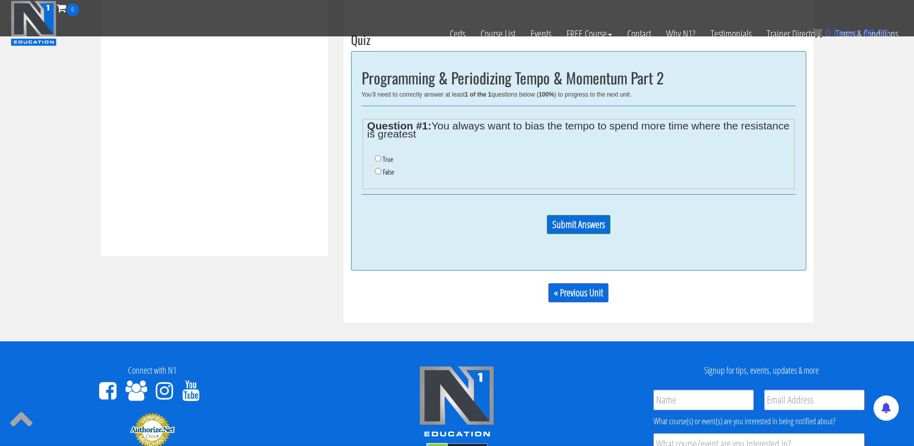  What do you see at coordinates (578, 77) in the screenshot?
I see `h2: Programming & Periodizing Tempo & Momentum Part 2` at bounding box center [578, 77].